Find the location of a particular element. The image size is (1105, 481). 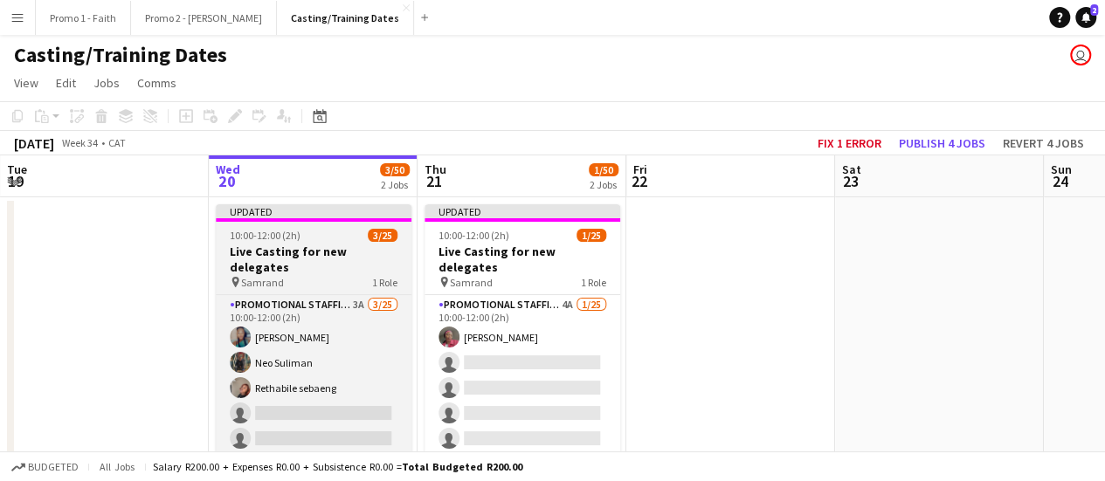

span: 21 is located at coordinates (434, 181).